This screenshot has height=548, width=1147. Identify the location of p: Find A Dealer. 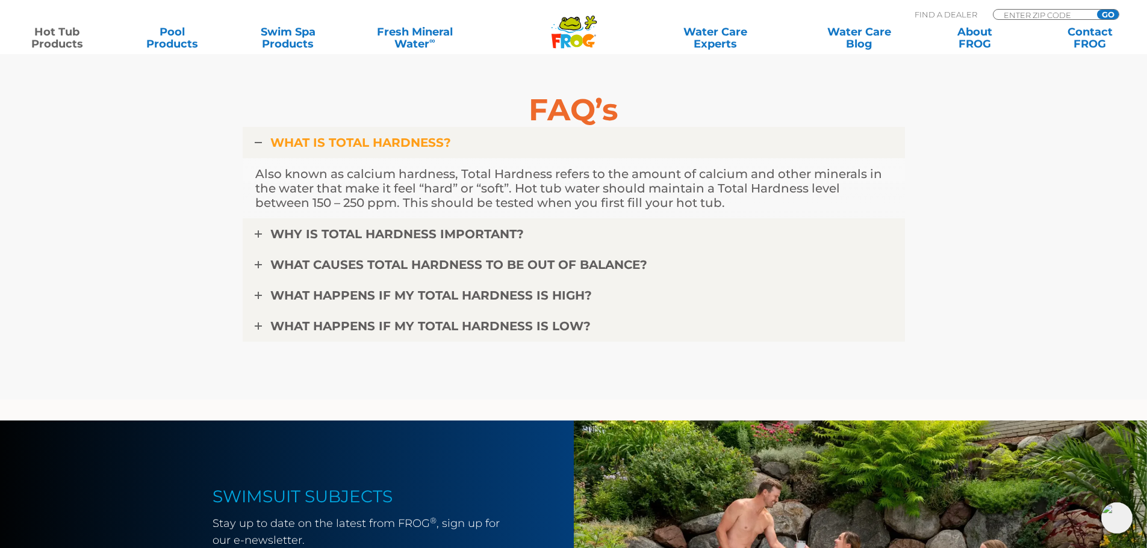
(946, 14).